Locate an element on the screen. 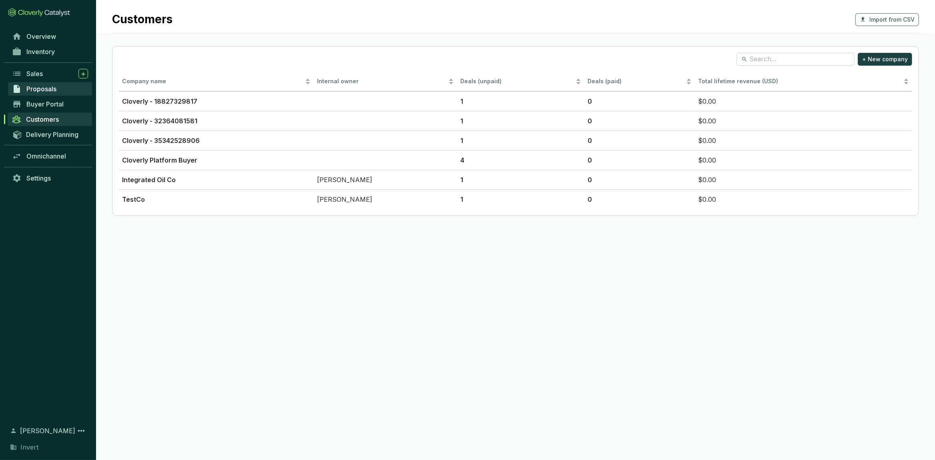  p: TestCo is located at coordinates (216, 199).